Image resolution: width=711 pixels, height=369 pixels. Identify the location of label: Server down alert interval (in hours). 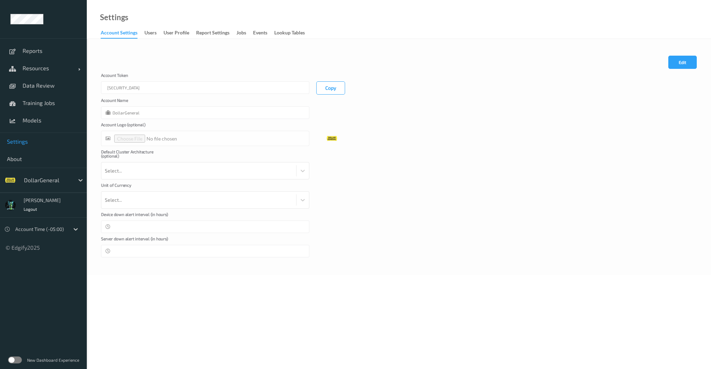
(136, 240).